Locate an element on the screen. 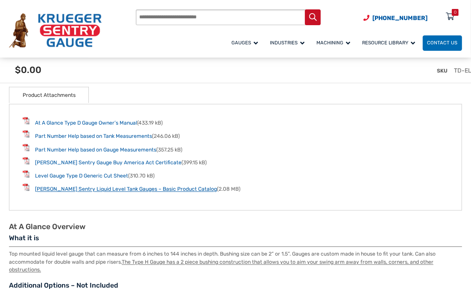  u: The Type H Gauge has a 2 piece bushing construction that allows you to aim your swing arm away fr... is located at coordinates (221, 266).